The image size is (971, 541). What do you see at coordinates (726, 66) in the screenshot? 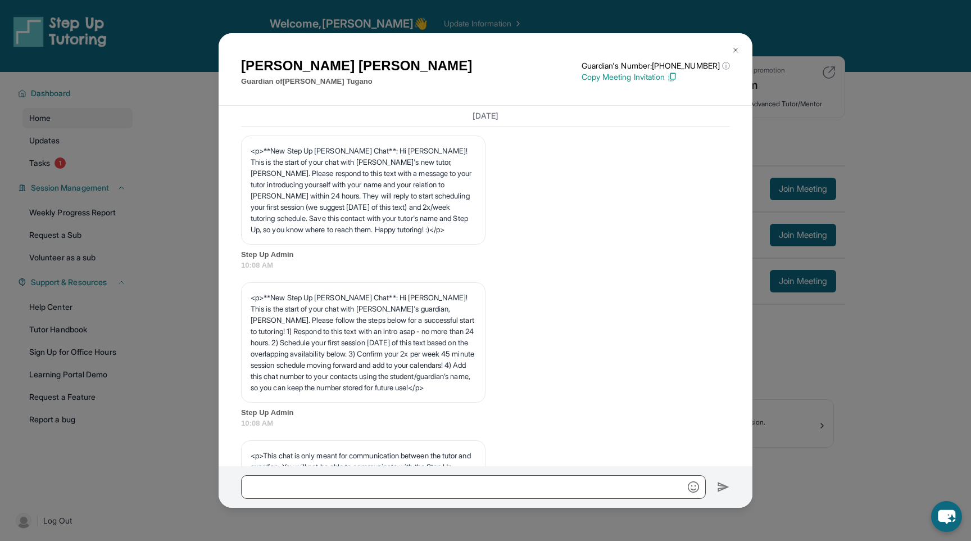
I see `span: ⓘ` at bounding box center [726, 66].